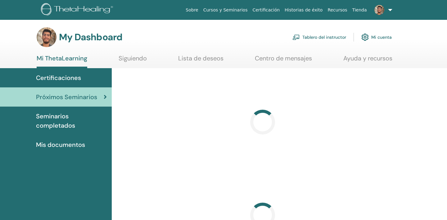 This screenshot has width=447, height=220. I want to click on img: logo.png, so click(78, 10).